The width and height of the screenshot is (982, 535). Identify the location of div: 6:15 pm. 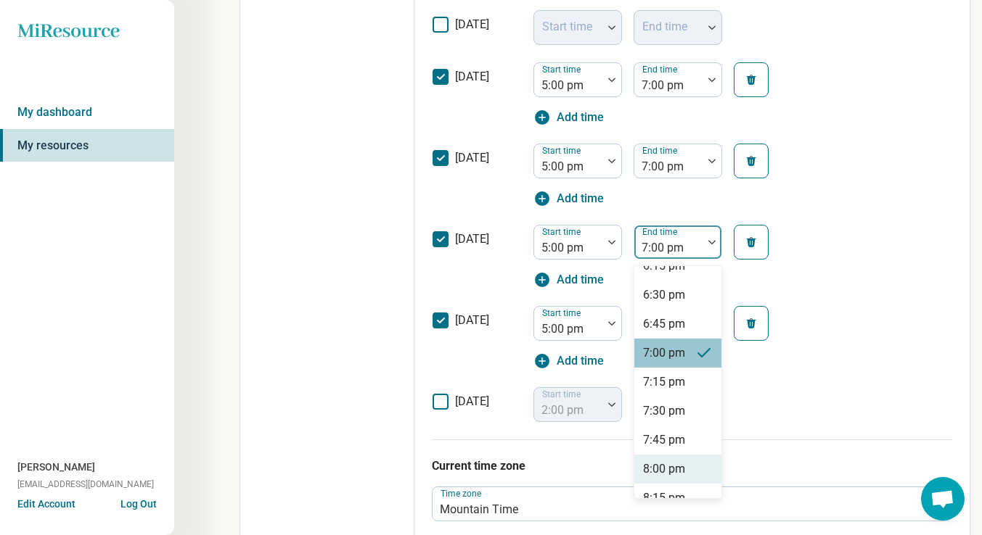
(664, 266).